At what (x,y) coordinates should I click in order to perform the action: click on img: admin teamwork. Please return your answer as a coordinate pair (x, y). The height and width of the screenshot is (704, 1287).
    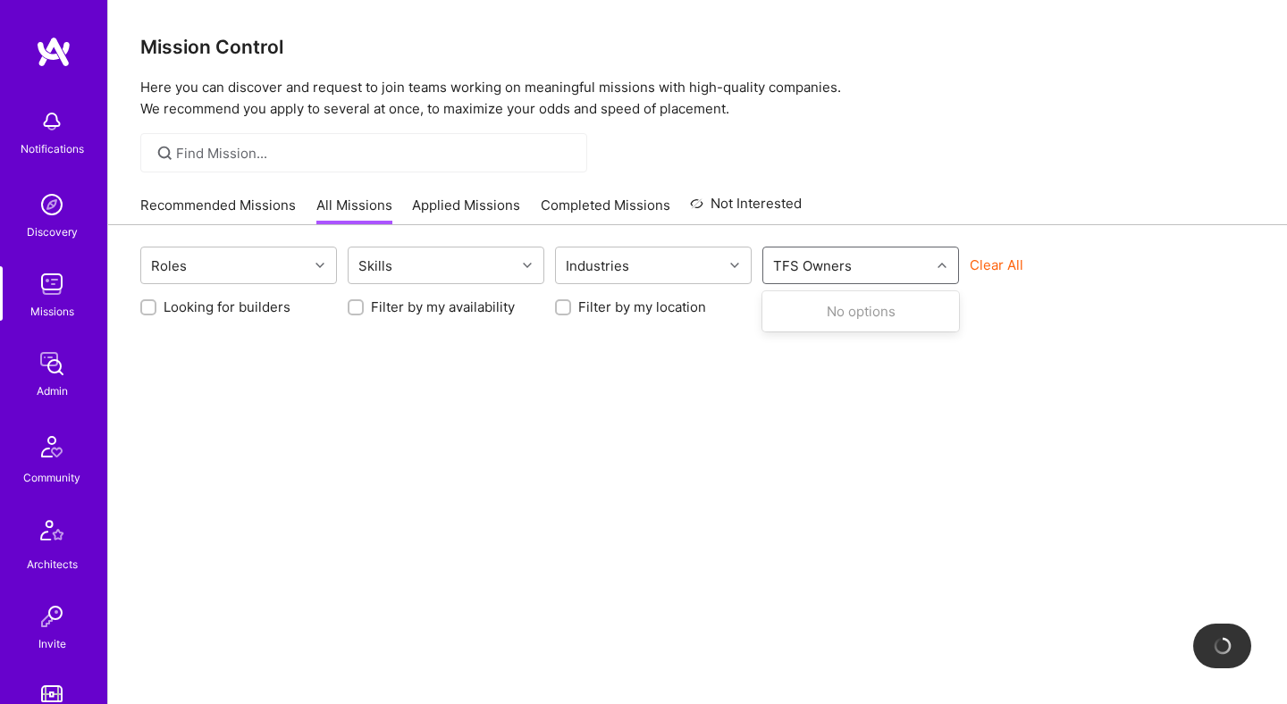
    Looking at the image, I should click on (52, 364).